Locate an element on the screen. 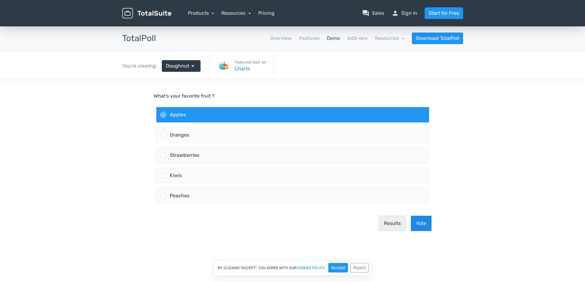  span: Oranges is located at coordinates (179, 55).